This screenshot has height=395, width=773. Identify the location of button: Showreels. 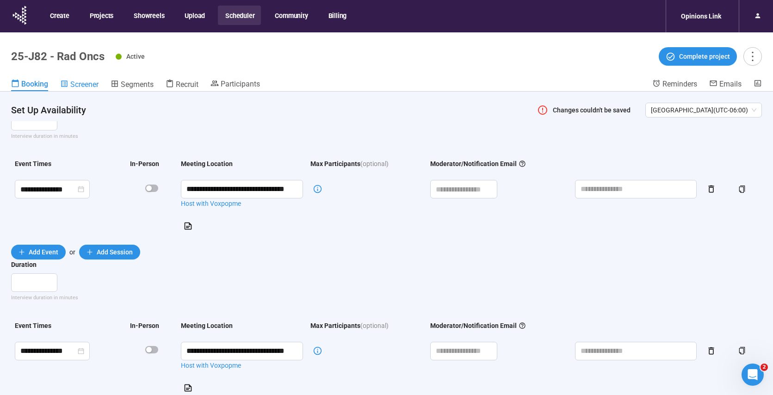
(149, 15).